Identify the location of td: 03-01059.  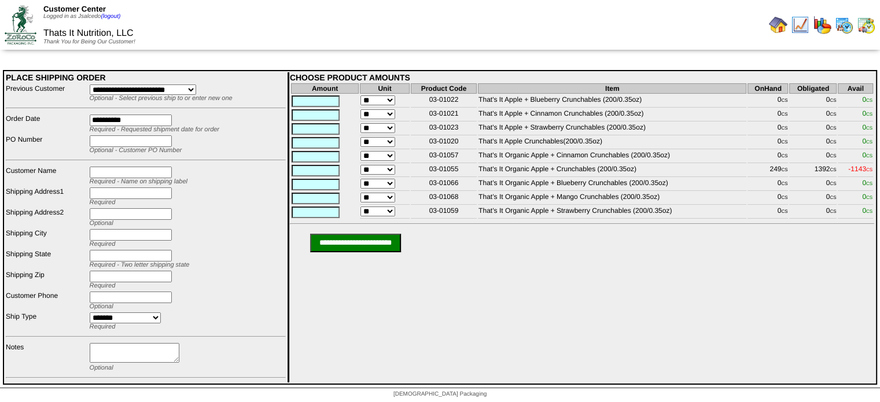
(444, 212).